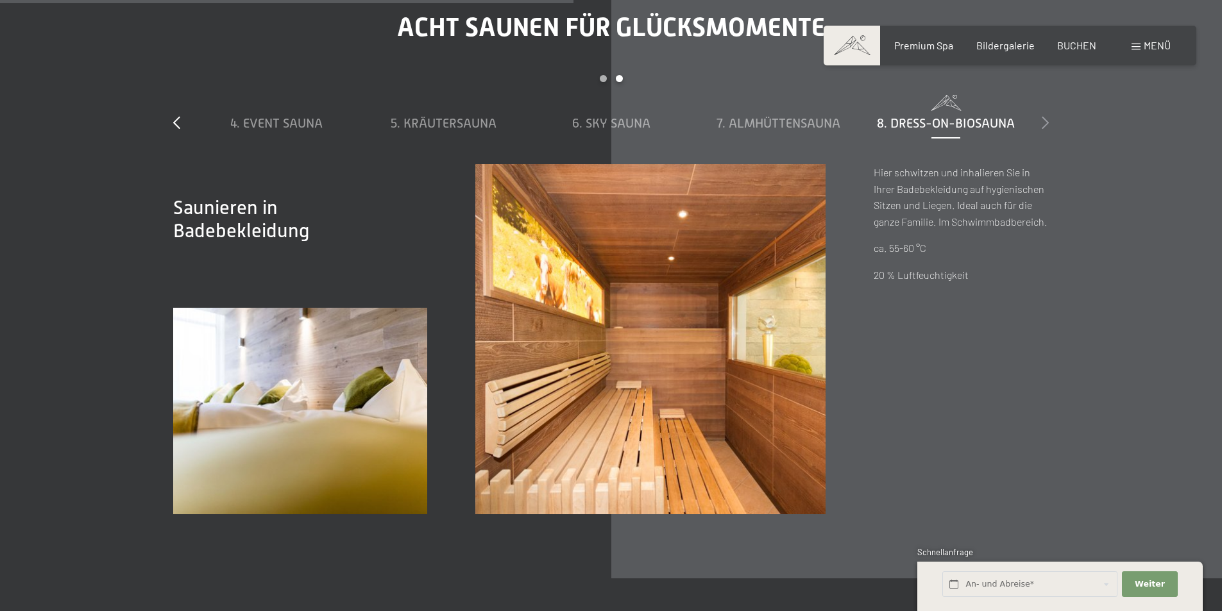 Image resolution: width=1222 pixels, height=611 pixels. What do you see at coordinates (961, 248) in the screenshot?
I see `p: ca. 55-60 °C` at bounding box center [961, 248].